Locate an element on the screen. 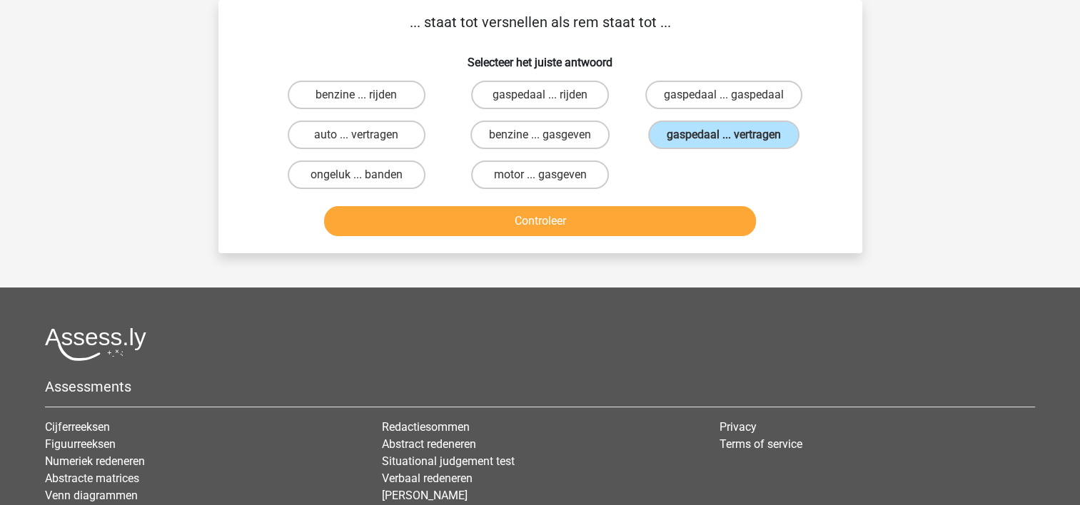  a: Figuurreeksen is located at coordinates (80, 444).